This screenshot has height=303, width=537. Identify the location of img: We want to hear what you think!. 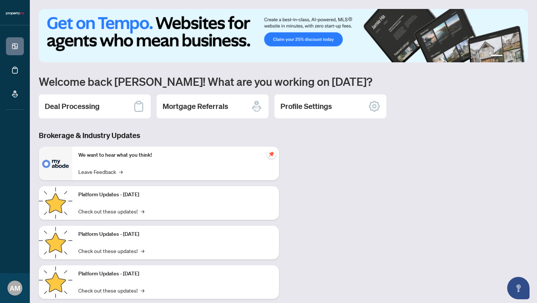
(56, 163).